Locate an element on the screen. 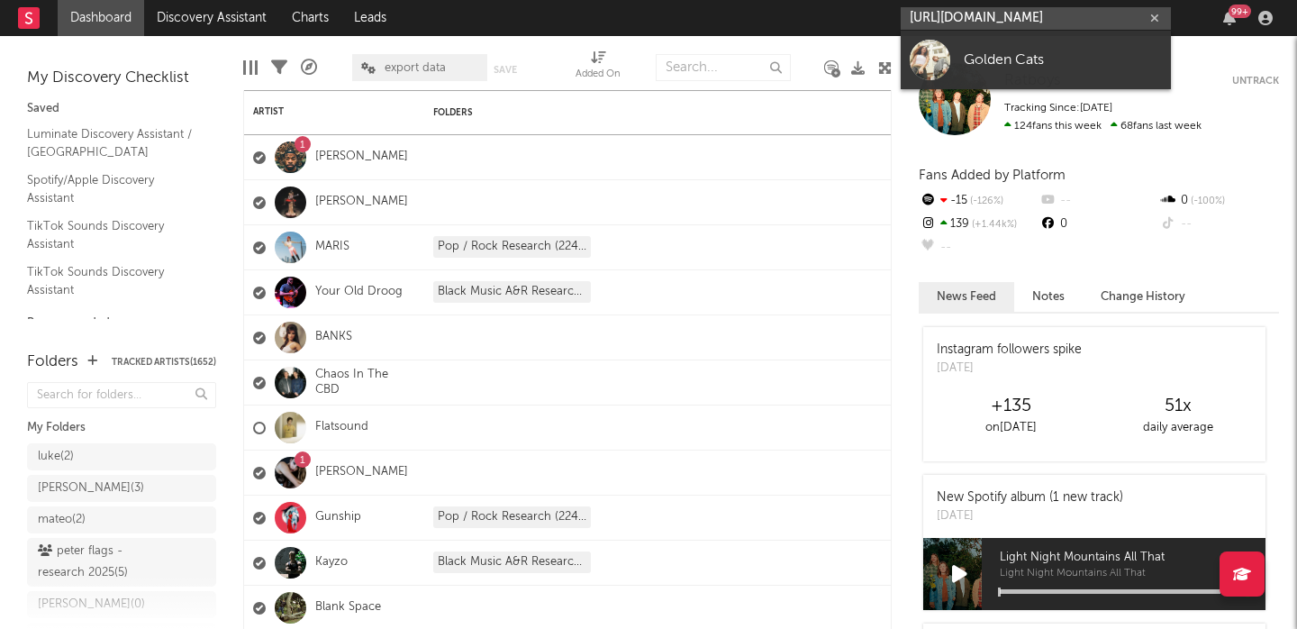 The width and height of the screenshot is (1297, 629). a: Spotify/Apple Discovery Assistant is located at coordinates (113, 188).